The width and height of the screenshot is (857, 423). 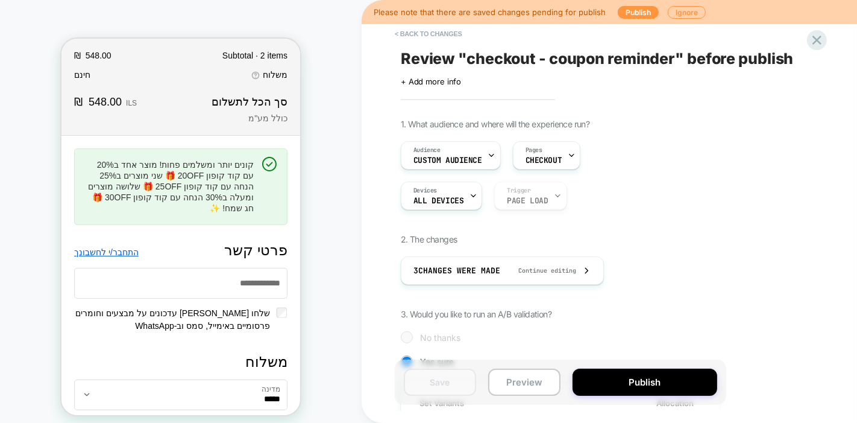 What do you see at coordinates (188, 63) in the screenshot?
I see `strong: סך הכל לתשלום` at bounding box center [188, 63].